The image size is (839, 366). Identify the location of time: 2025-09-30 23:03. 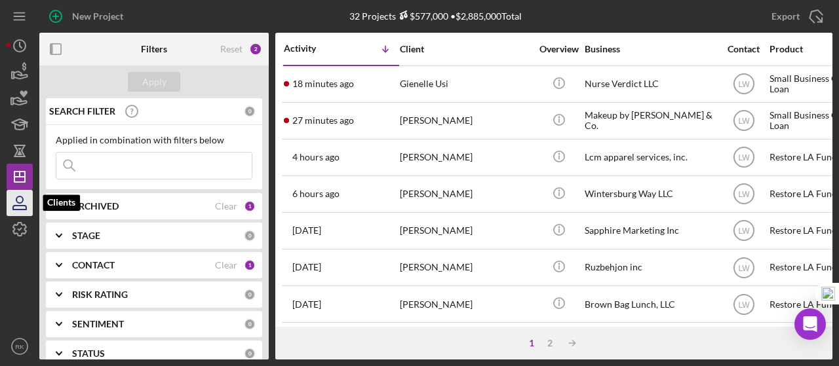
(323, 84).